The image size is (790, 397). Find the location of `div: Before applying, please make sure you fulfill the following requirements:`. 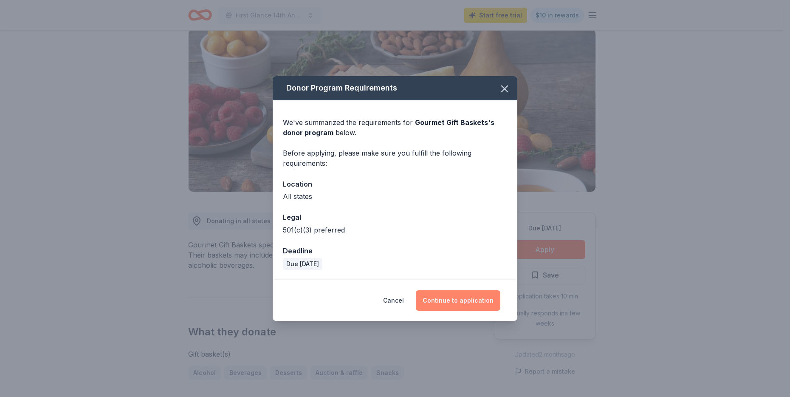

div: Before applying, please make sure you fulfill the following requirements: is located at coordinates (395, 158).